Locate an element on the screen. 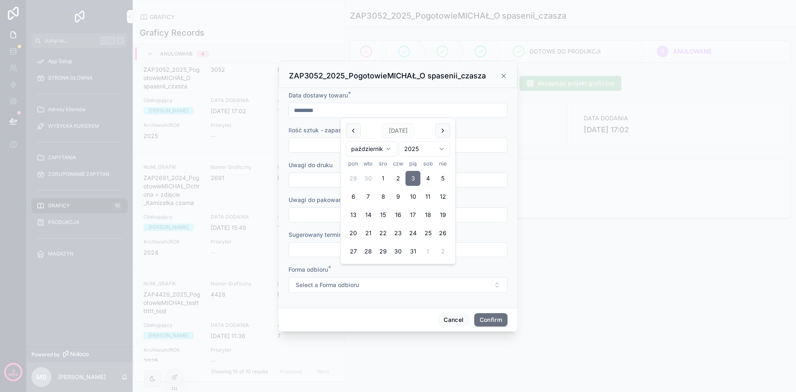 The image size is (796, 392). button: wtorek, 30 września 2025 is located at coordinates (368, 178).